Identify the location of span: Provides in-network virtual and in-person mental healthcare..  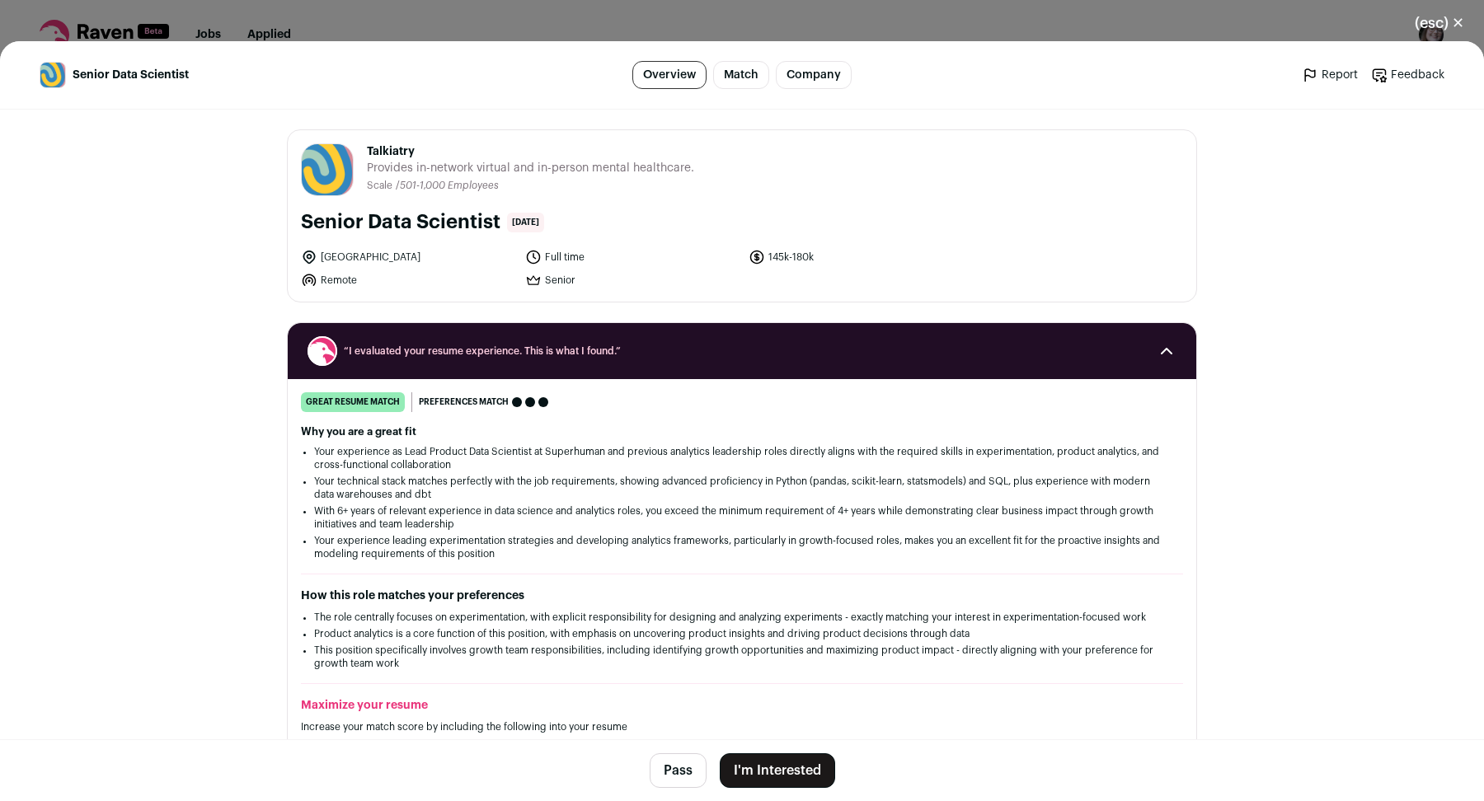
(530, 168).